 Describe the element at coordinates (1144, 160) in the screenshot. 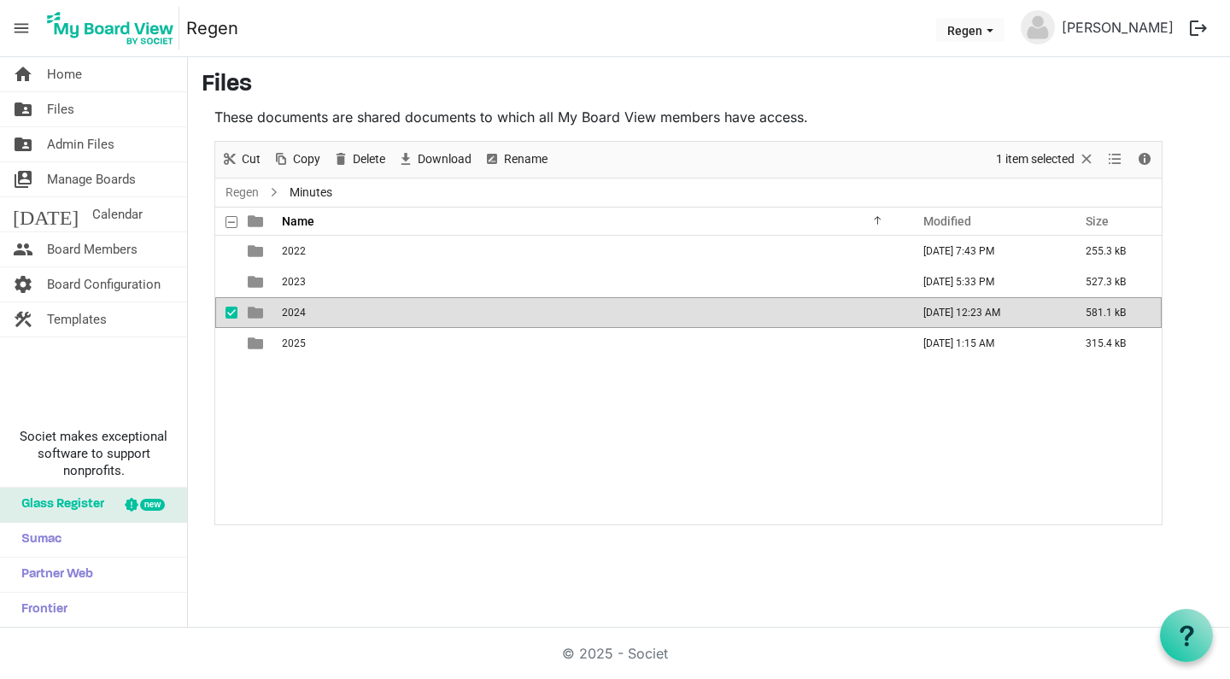

I see `div: Details` at that location.